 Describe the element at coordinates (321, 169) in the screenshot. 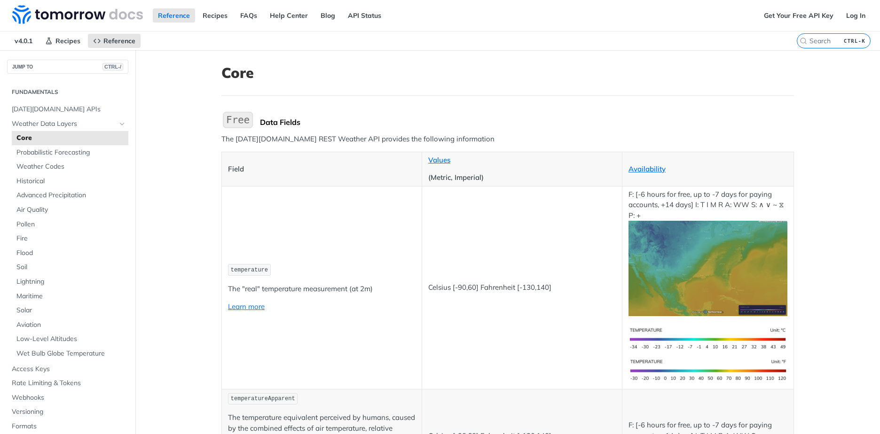

I see `p: Field` at that location.